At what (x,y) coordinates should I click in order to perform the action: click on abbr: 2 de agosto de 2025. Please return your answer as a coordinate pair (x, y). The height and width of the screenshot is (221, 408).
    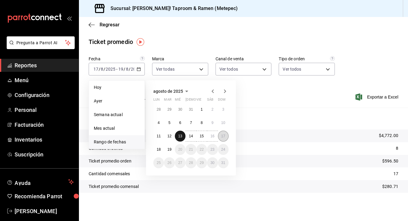
    Looking at the image, I should click on (212, 110).